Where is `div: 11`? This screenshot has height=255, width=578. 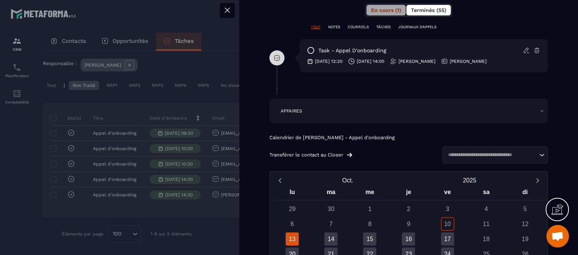 div: 11 is located at coordinates (486, 224).